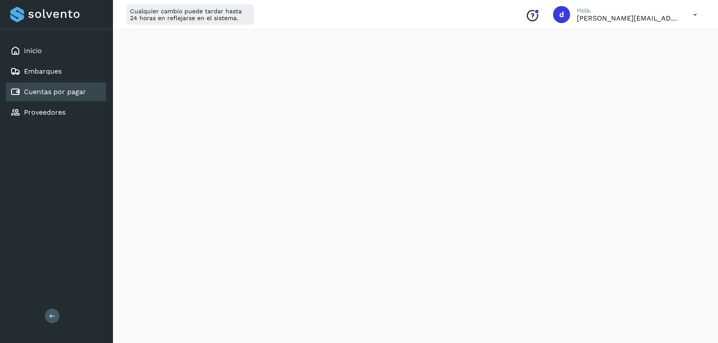  I want to click on a: Proveedores, so click(44, 112).